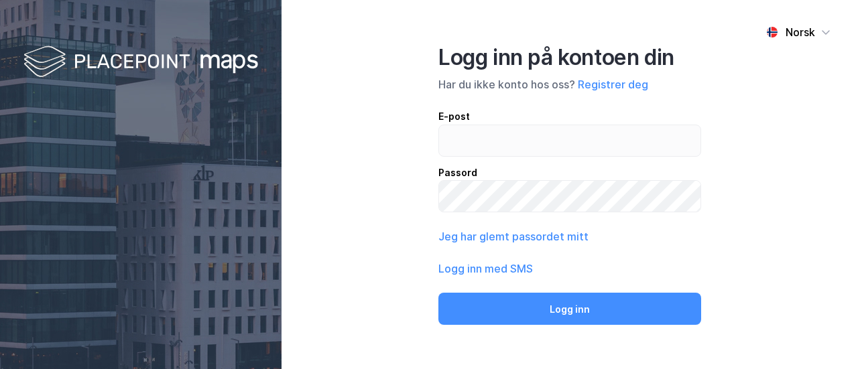 Image resolution: width=858 pixels, height=369 pixels. What do you see at coordinates (570, 84) in the screenshot?
I see `div: Har du ikke konto hos oss?` at bounding box center [570, 84].